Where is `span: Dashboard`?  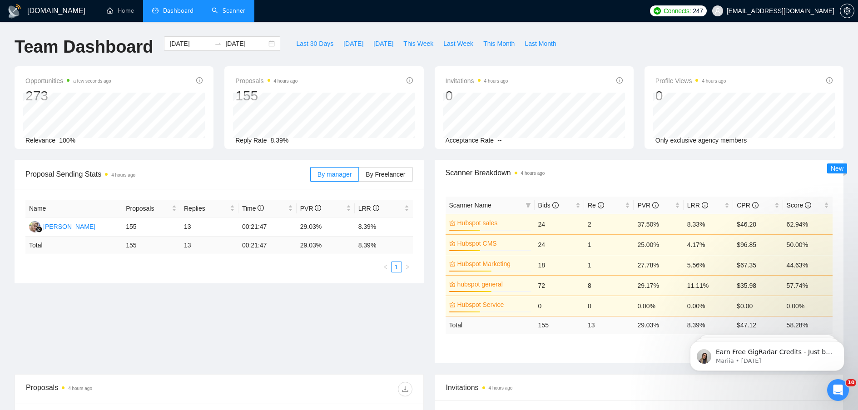
span: Dashboard is located at coordinates (178, 10).